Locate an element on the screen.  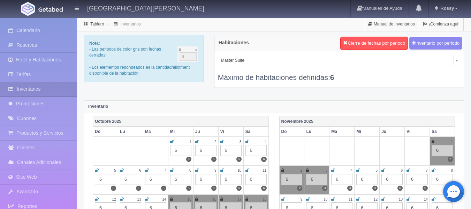
a: Tablero is located at coordinates (97, 24).